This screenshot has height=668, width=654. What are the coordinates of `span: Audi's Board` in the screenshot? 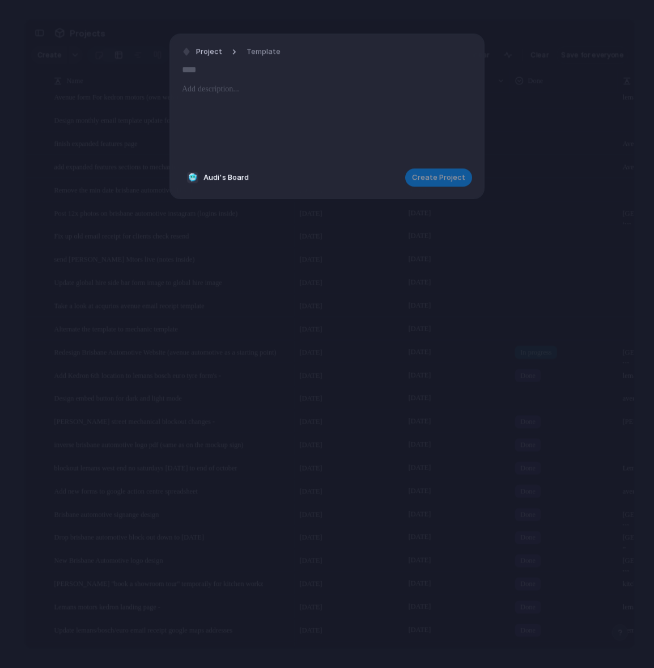 It's located at (226, 178).